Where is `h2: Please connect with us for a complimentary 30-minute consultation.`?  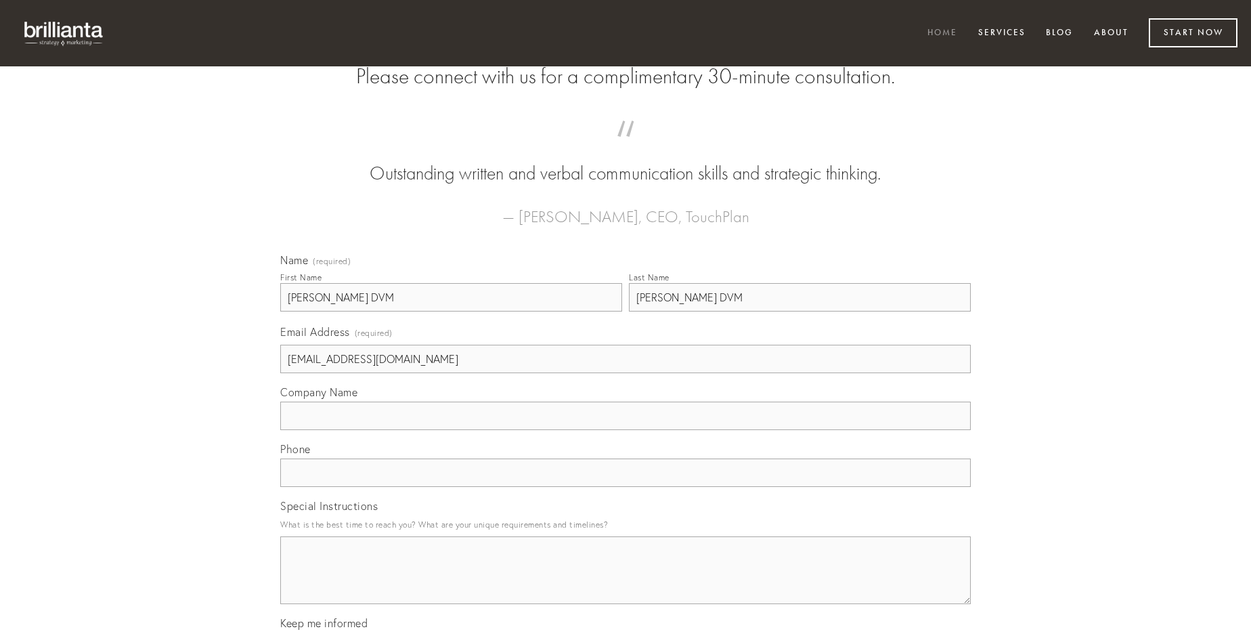
h2: Please connect with us for a complimentary 30-minute consultation. is located at coordinates (626, 77).